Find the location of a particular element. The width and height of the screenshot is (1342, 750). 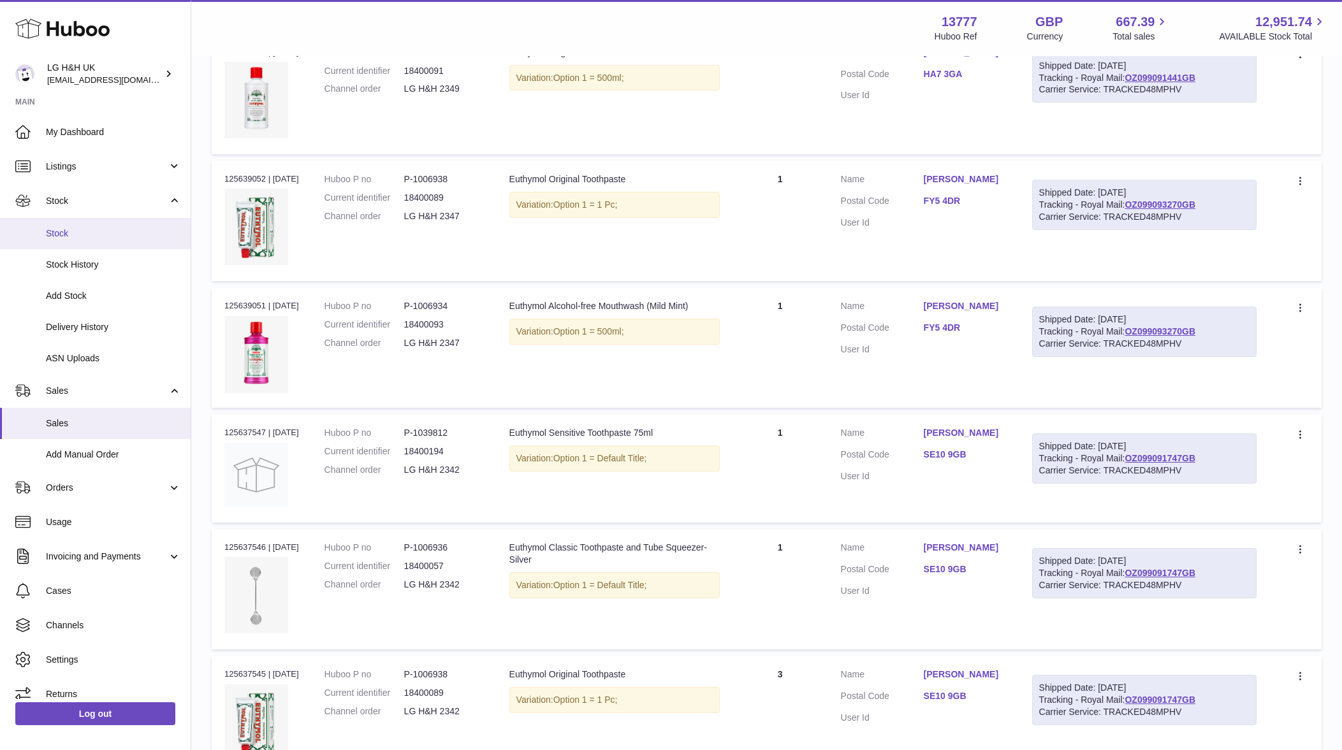

a: Log out is located at coordinates (95, 714).